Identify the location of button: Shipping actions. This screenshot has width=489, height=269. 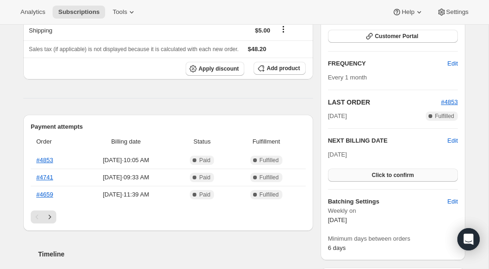
(283, 29).